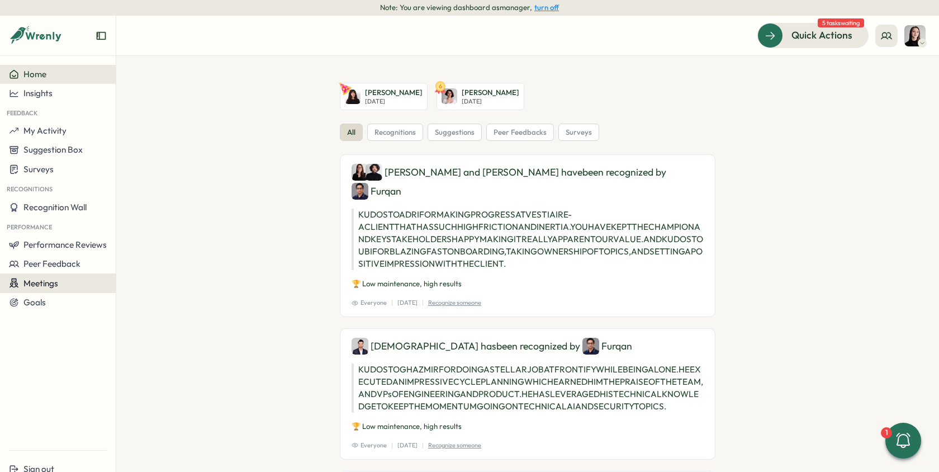 Image resolution: width=939 pixels, height=472 pixels. I want to click on span: Suggestion Box, so click(53, 149).